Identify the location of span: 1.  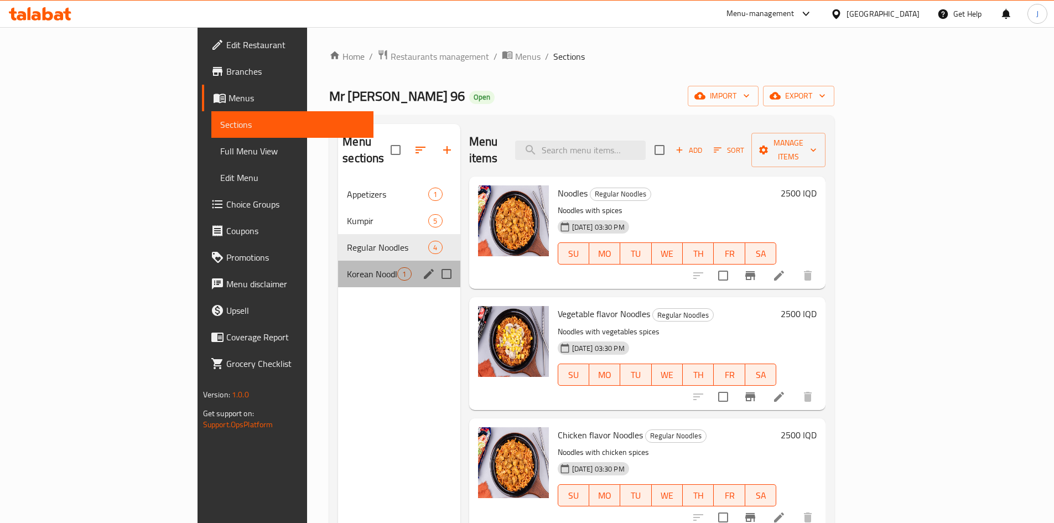
(404, 274).